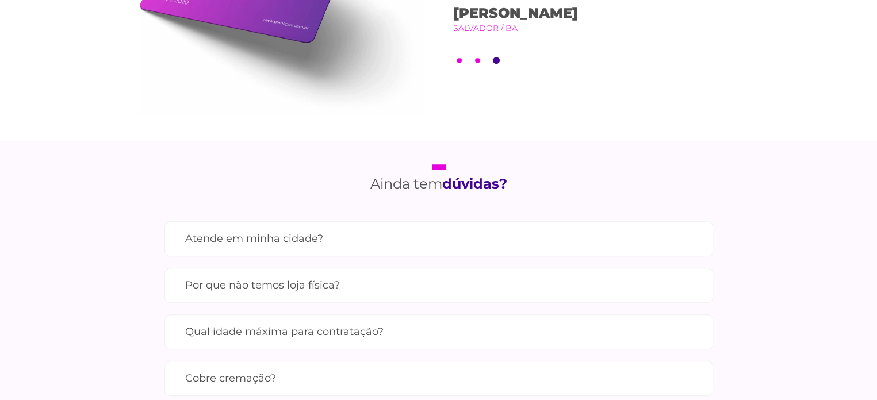 Image resolution: width=877 pixels, height=400 pixels. What do you see at coordinates (478, 60) in the screenshot?
I see `button: 2 of 3` at bounding box center [478, 60].